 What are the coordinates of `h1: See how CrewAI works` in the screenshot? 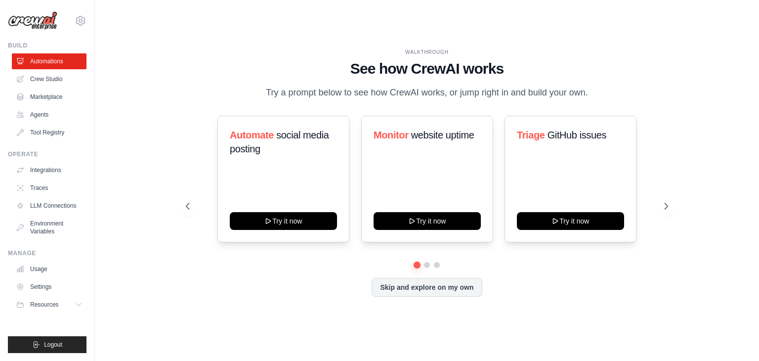 It's located at (427, 69).